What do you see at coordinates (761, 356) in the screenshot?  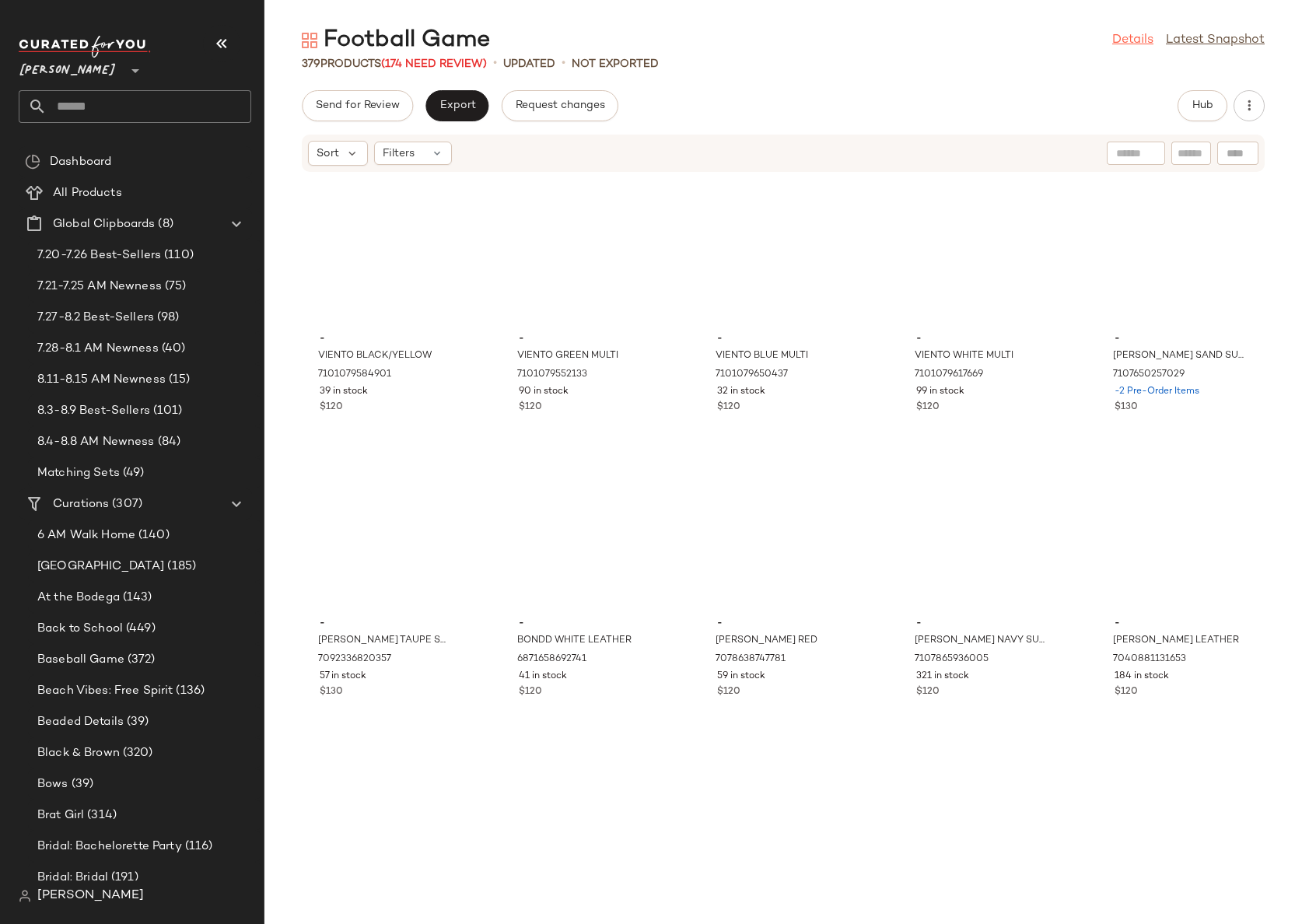 I see `span: VIENTO BLUE MULTI` at bounding box center [761, 356].